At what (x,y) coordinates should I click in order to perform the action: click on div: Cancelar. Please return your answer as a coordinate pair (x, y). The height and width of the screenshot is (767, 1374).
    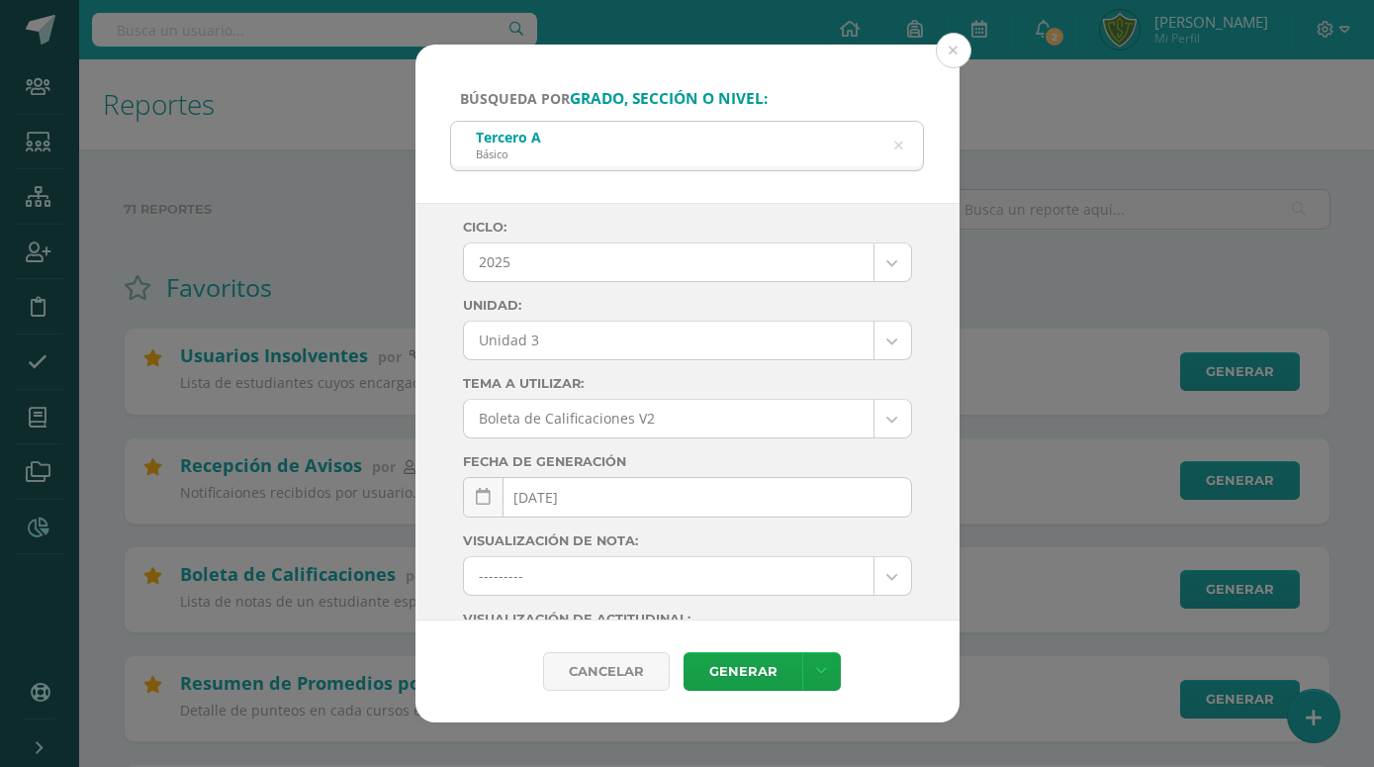
    Looking at the image, I should click on (606, 671).